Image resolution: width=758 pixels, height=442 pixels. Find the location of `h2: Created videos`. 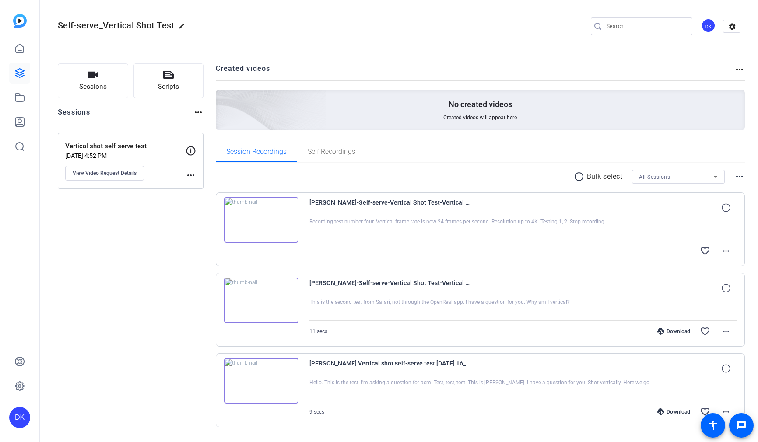

h2: Created videos is located at coordinates (475, 72).